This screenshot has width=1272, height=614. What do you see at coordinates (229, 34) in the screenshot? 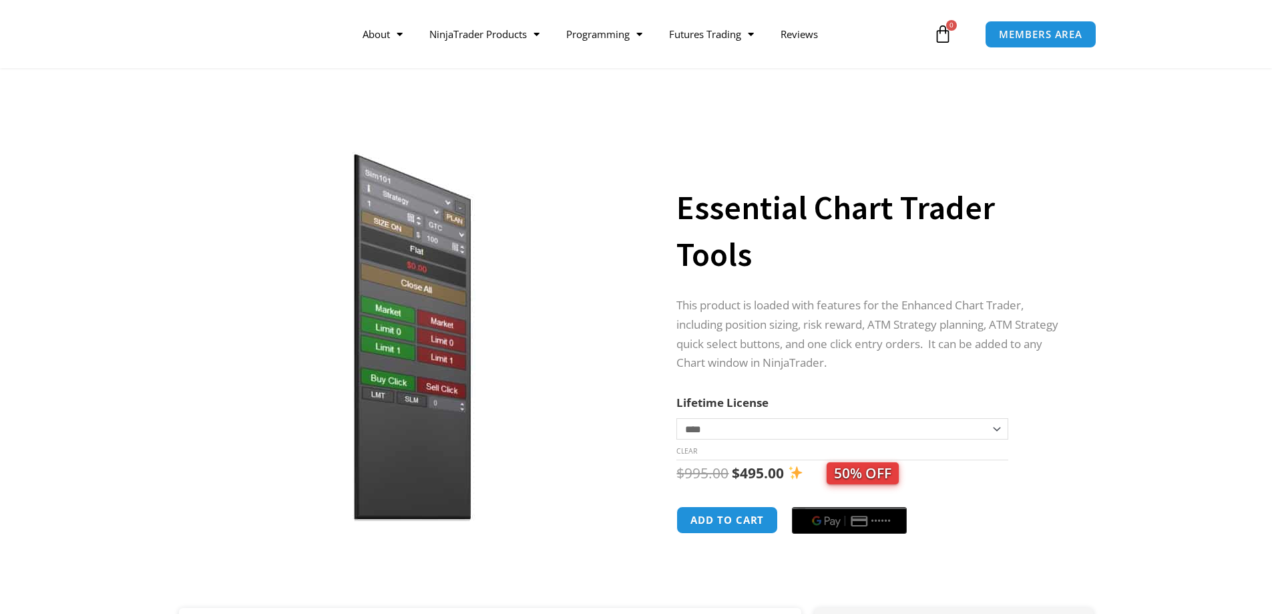
I see `img: LogoAI | Affordable Indicators – NinjaTrader` at bounding box center [229, 34].